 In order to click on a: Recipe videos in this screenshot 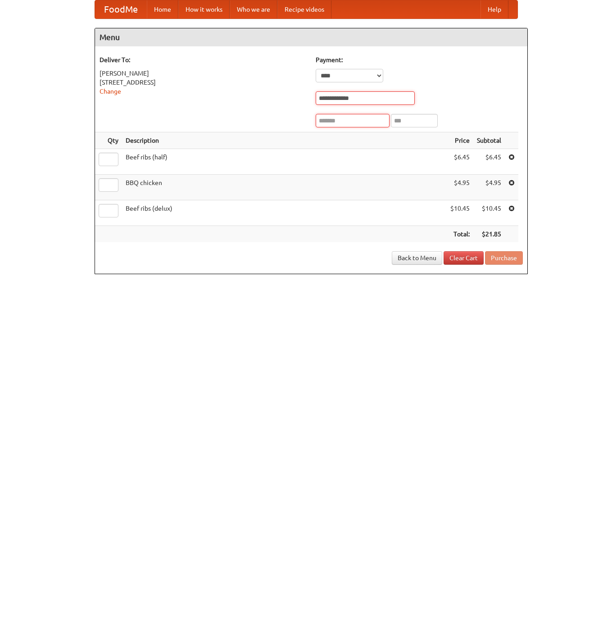, I will do `click(304, 9)`.